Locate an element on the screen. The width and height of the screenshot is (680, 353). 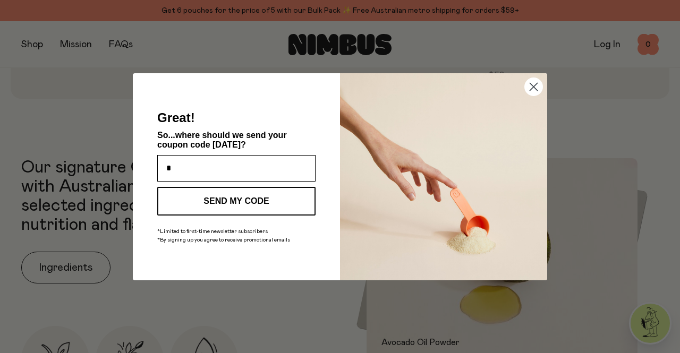
span: *Limited to first-time newsletter subscribers is located at coordinates (213, 232).